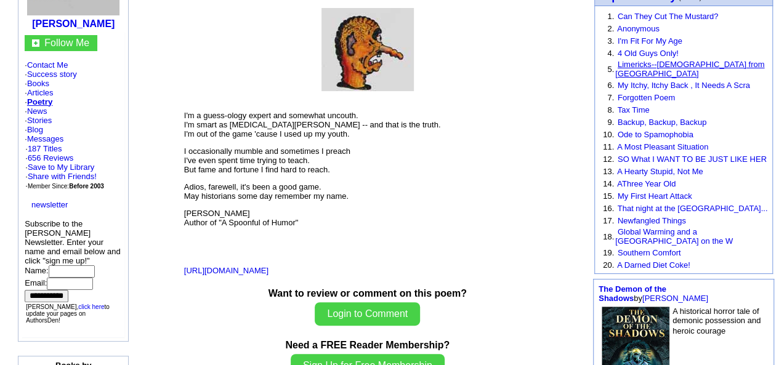  Describe the element at coordinates (650, 41) in the screenshot. I see `a: I'm Fit For My Age` at that location.